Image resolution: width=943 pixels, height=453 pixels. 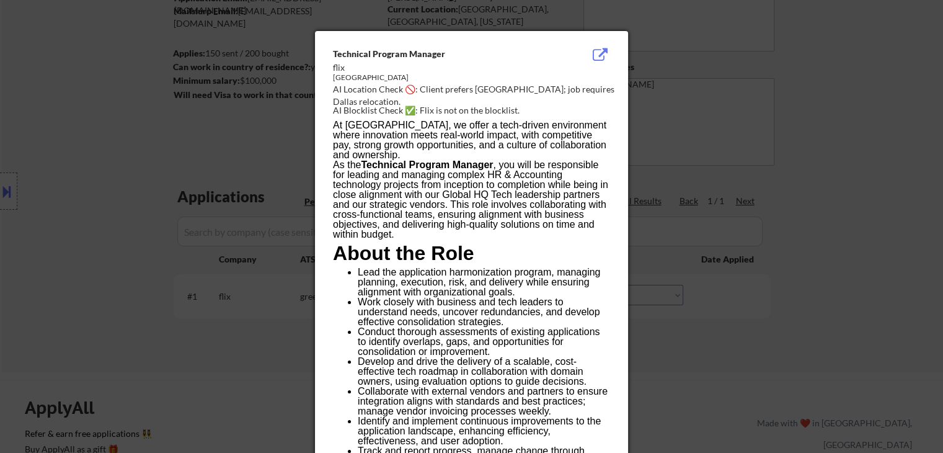 I want to click on li: Develop and drive the delivery of a scalable, cost-effective tech roadmap in collaboration with d..., so click(x=484, y=372).